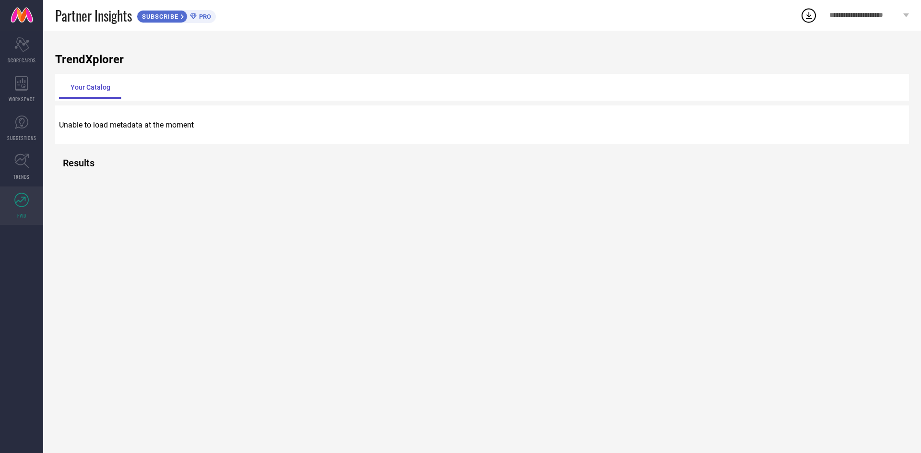 The width and height of the screenshot is (921, 453). Describe the element at coordinates (76, 163) in the screenshot. I see `h2: Results` at that location.